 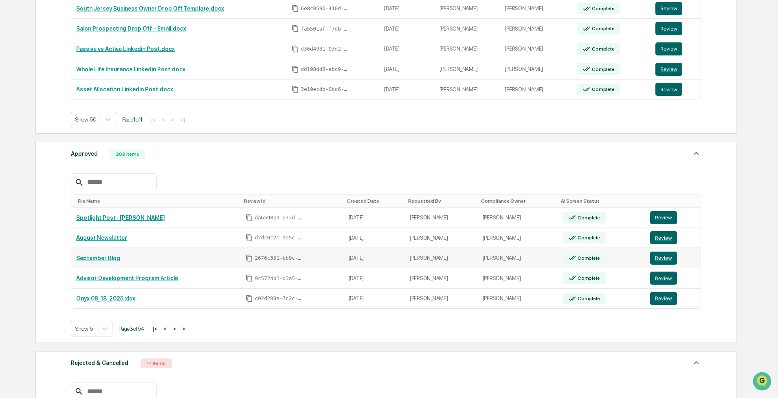 I want to click on span: Pylon, so click(x=90, y=141).